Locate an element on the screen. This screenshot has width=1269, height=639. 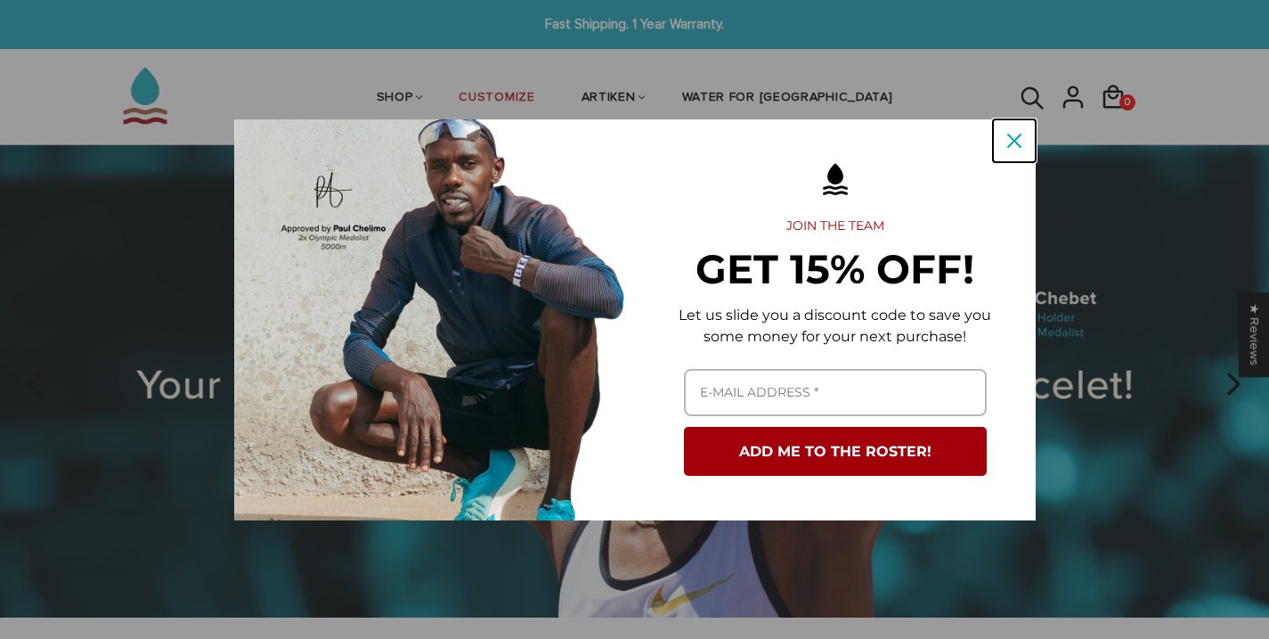
button: ADD ME TO THE ROSTER! is located at coordinates (835, 451).